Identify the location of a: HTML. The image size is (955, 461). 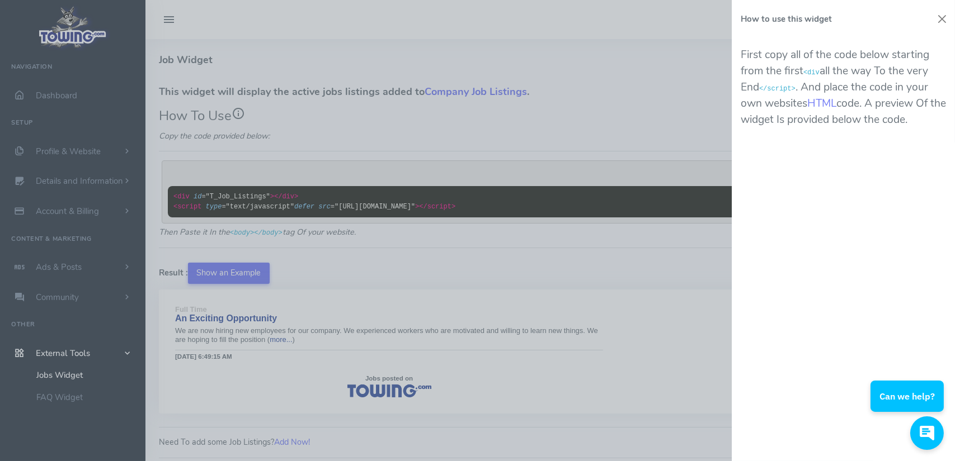
(822, 103).